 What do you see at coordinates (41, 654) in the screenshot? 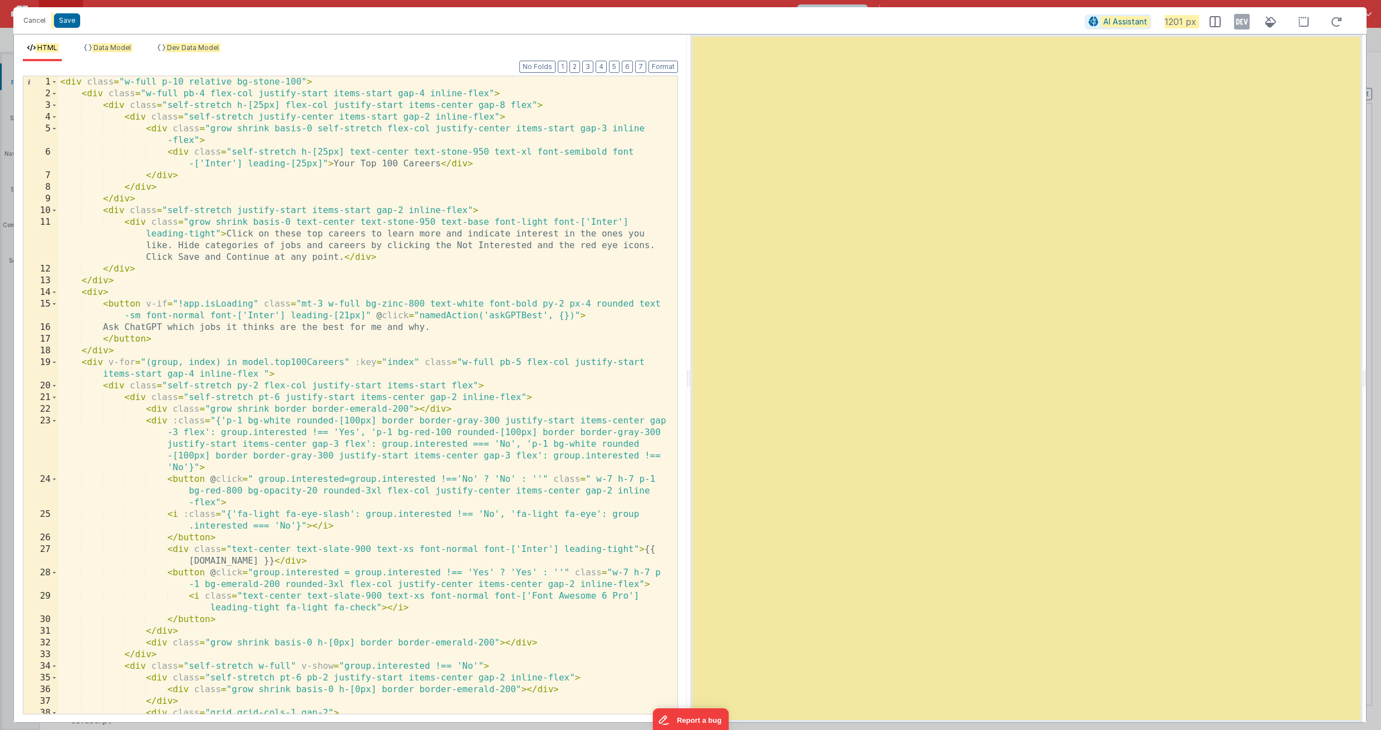
I see `div: 33` at bounding box center [41, 654].